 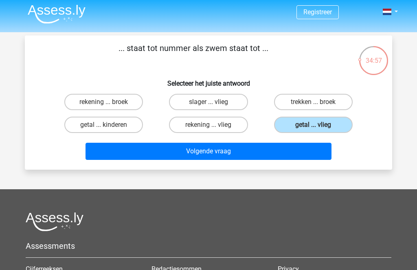 What do you see at coordinates (209, 80) in the screenshot?
I see `h6: Selecteer het juiste antwoord` at bounding box center [209, 80].